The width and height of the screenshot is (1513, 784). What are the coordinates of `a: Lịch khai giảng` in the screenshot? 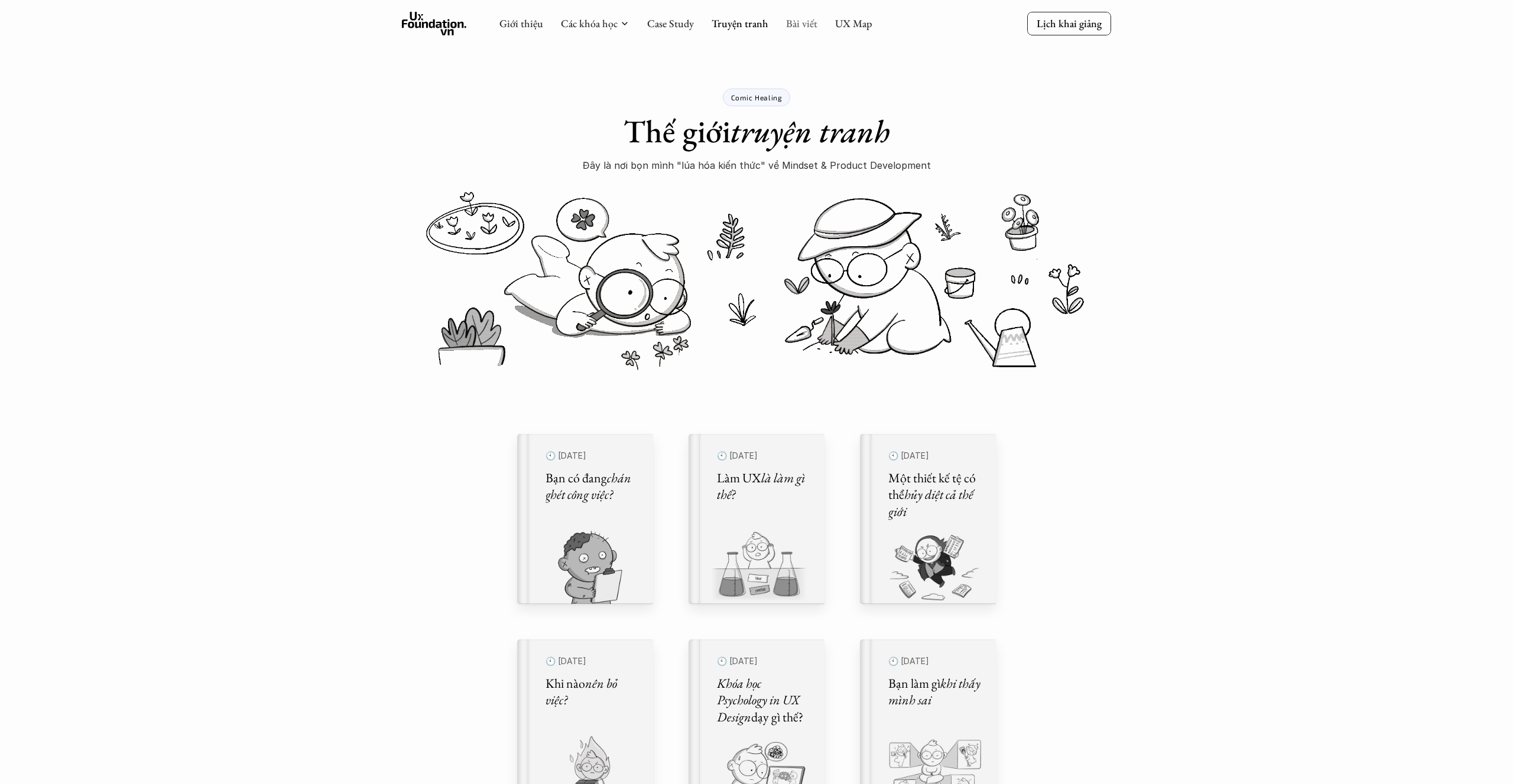 It's located at (1069, 24).